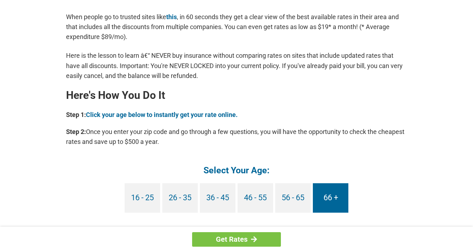 The width and height of the screenshot is (473, 252). I want to click on a: Click your age below to instantly get your rate online., so click(161, 115).